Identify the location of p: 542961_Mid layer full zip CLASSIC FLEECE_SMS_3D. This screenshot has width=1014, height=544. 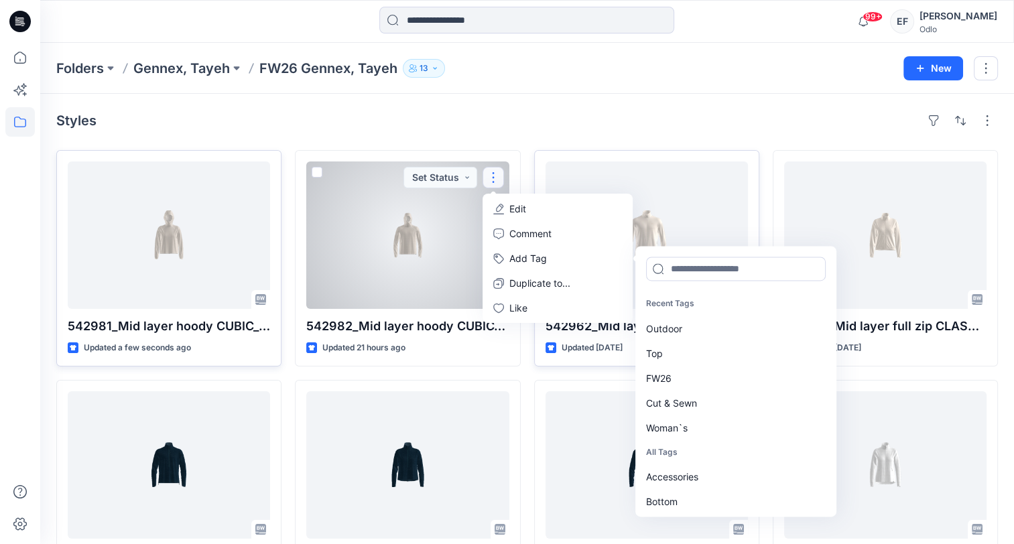
(886, 327).